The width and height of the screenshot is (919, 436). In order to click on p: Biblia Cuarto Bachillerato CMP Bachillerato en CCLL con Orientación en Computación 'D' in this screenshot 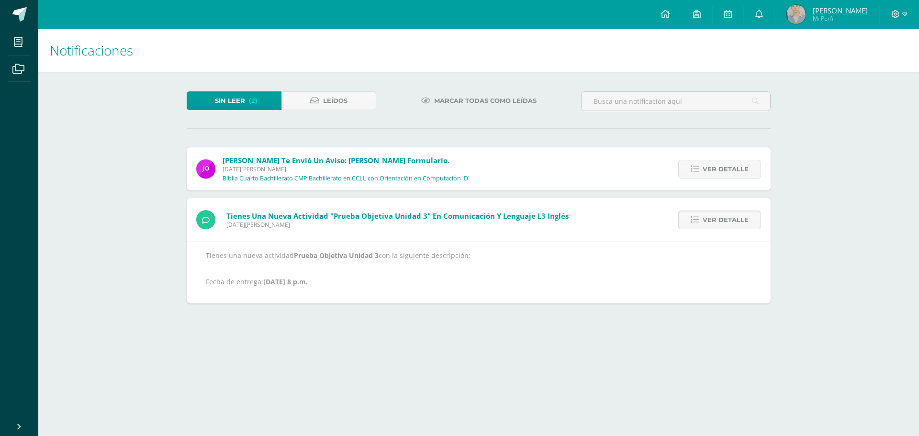, I will do `click(346, 179)`.